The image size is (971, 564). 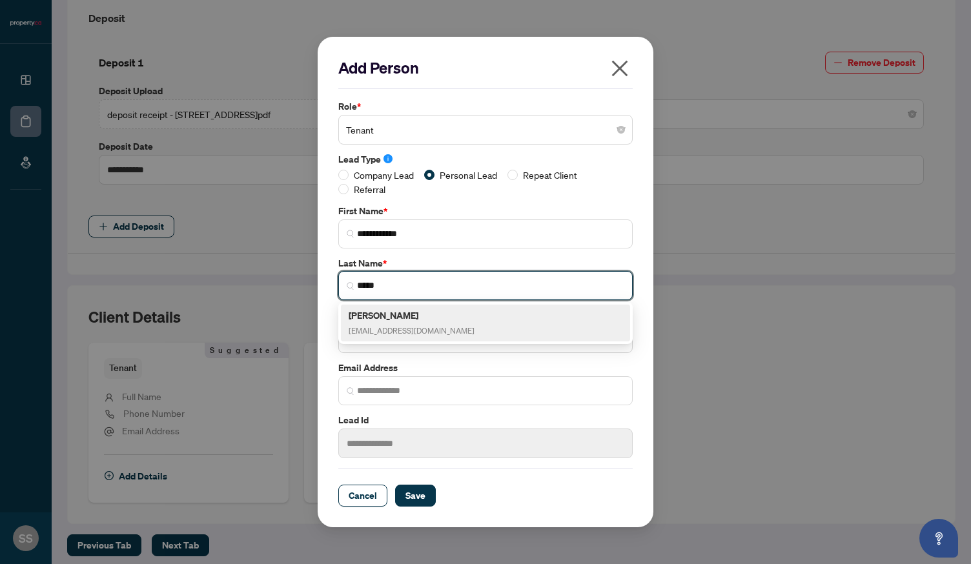 What do you see at coordinates (388, 159) in the screenshot?
I see `span: info-circle` at bounding box center [388, 159].